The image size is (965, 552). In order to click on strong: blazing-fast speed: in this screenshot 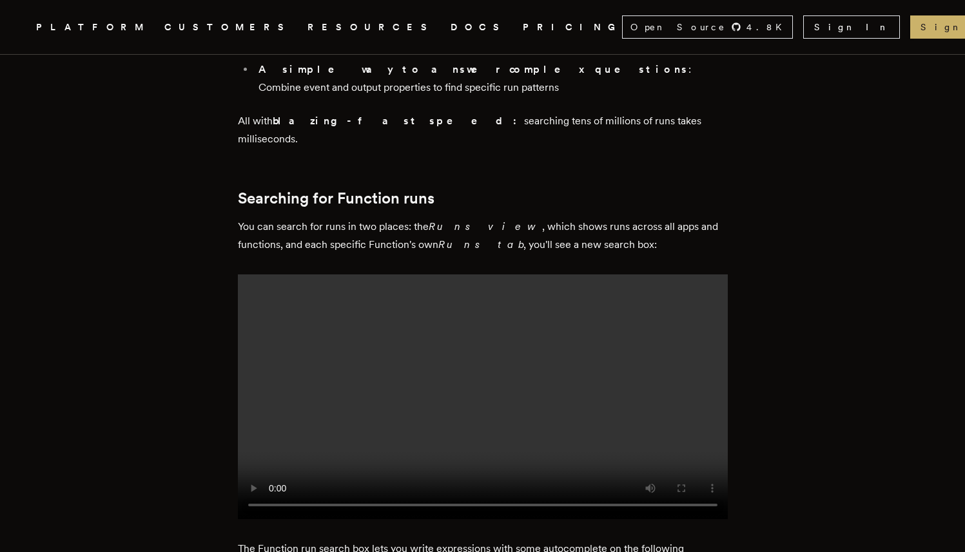, I will do `click(398, 120)`.